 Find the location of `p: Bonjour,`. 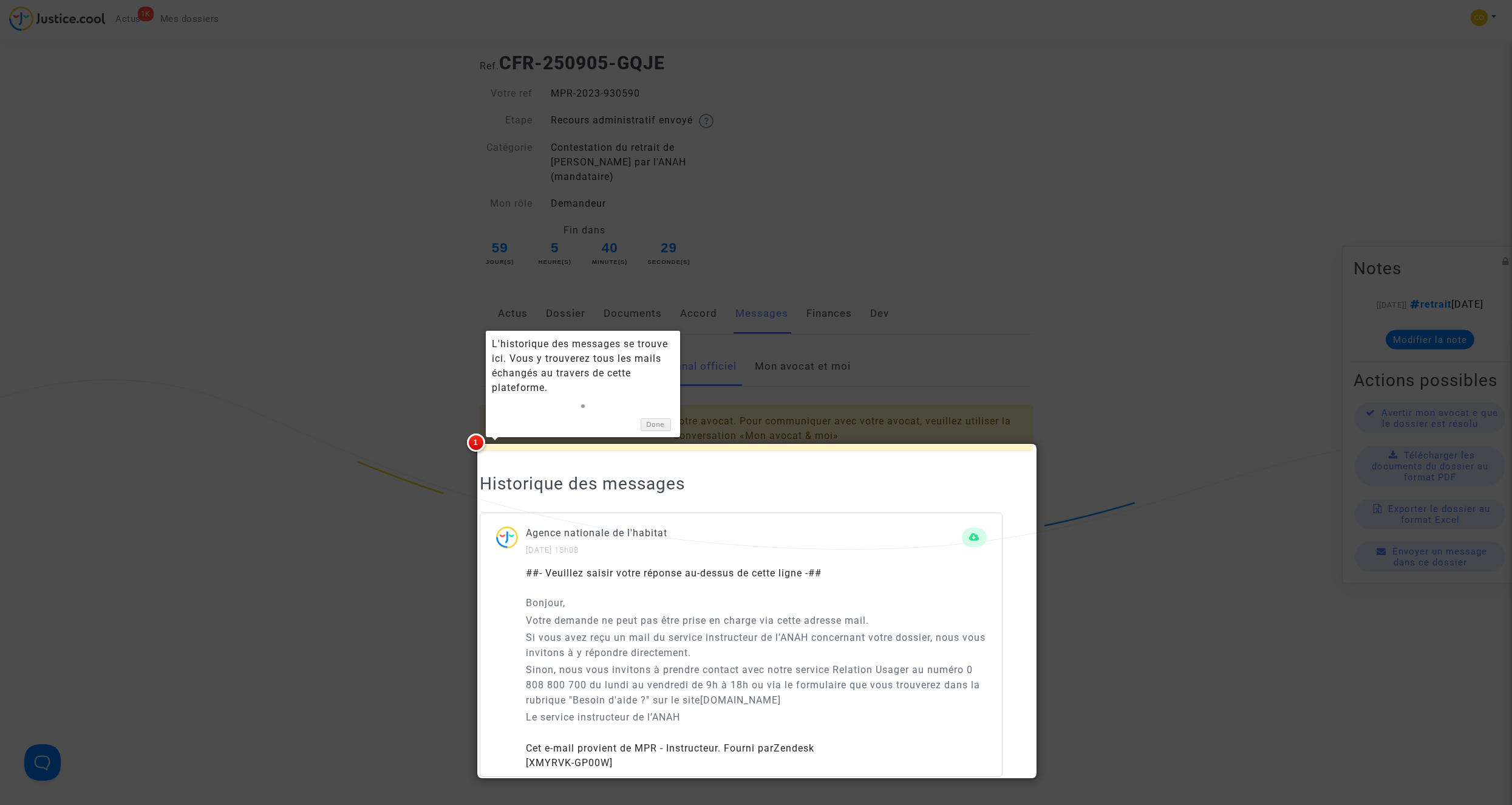

p: Bonjour, is located at coordinates (756, 602).